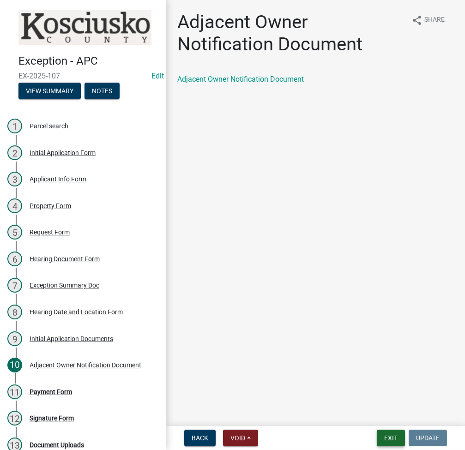  What do you see at coordinates (15, 418) in the screenshot?
I see `div: 12` at bounding box center [15, 418].